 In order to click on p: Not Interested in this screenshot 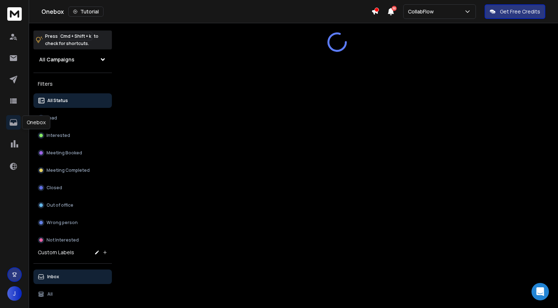, I will do `click(62, 240)`.